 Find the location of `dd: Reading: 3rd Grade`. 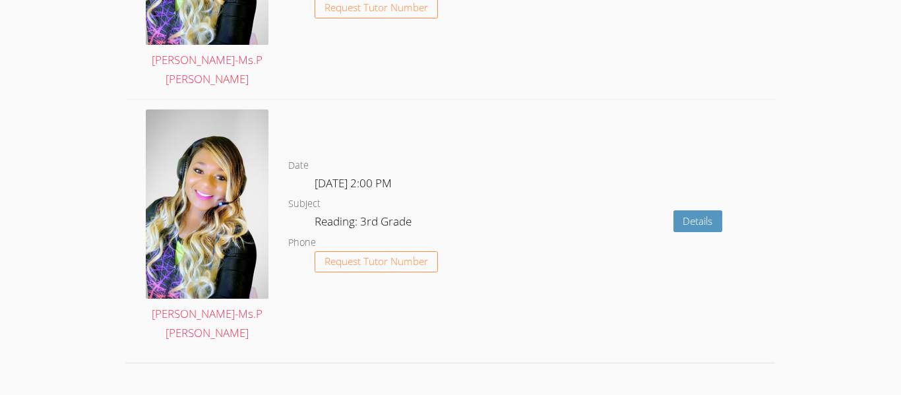

dd: Reading: 3rd Grade is located at coordinates (364, 224).